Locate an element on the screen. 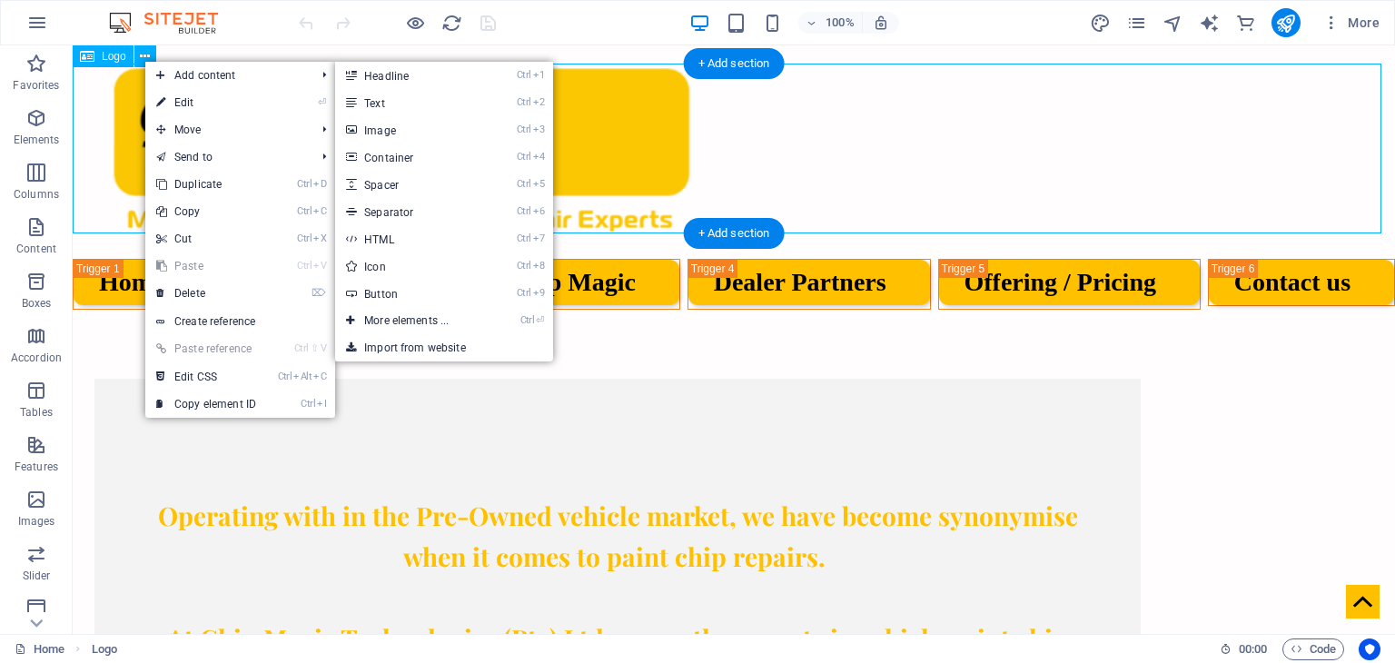 The image size is (1395, 663). button: 100% is located at coordinates (830, 23).